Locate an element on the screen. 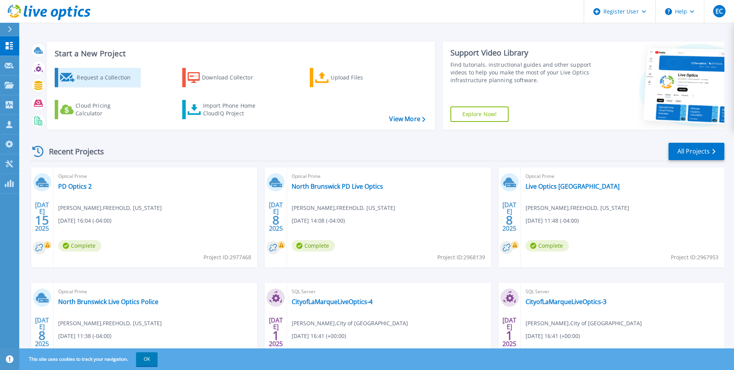 The image size is (734, 370). span: Project ID: 2968139 is located at coordinates (461, 257).